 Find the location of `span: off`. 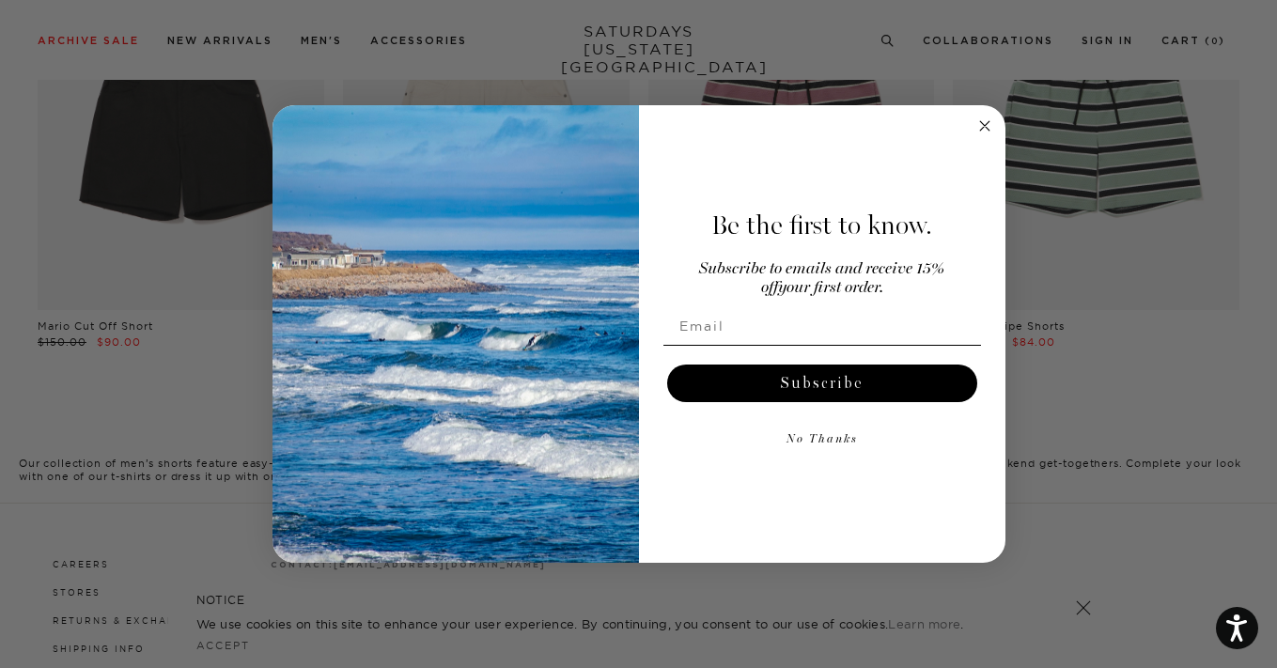

span: off is located at coordinates (770, 288).